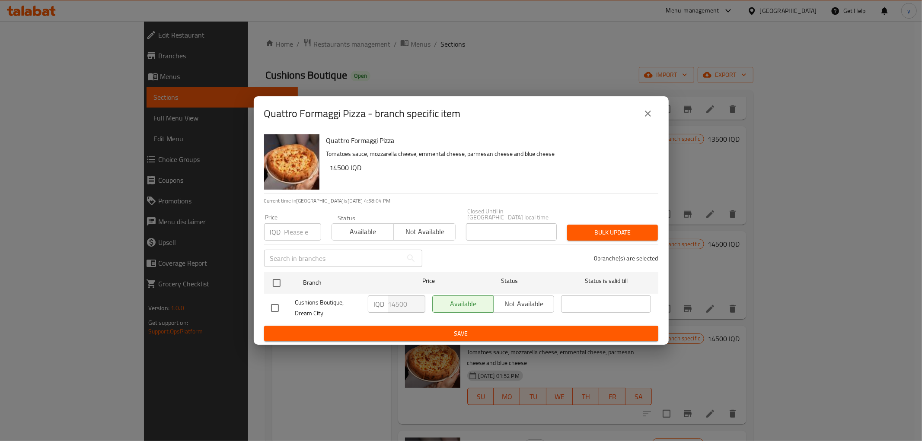  I want to click on span: Status is valid till, so click(606, 281).